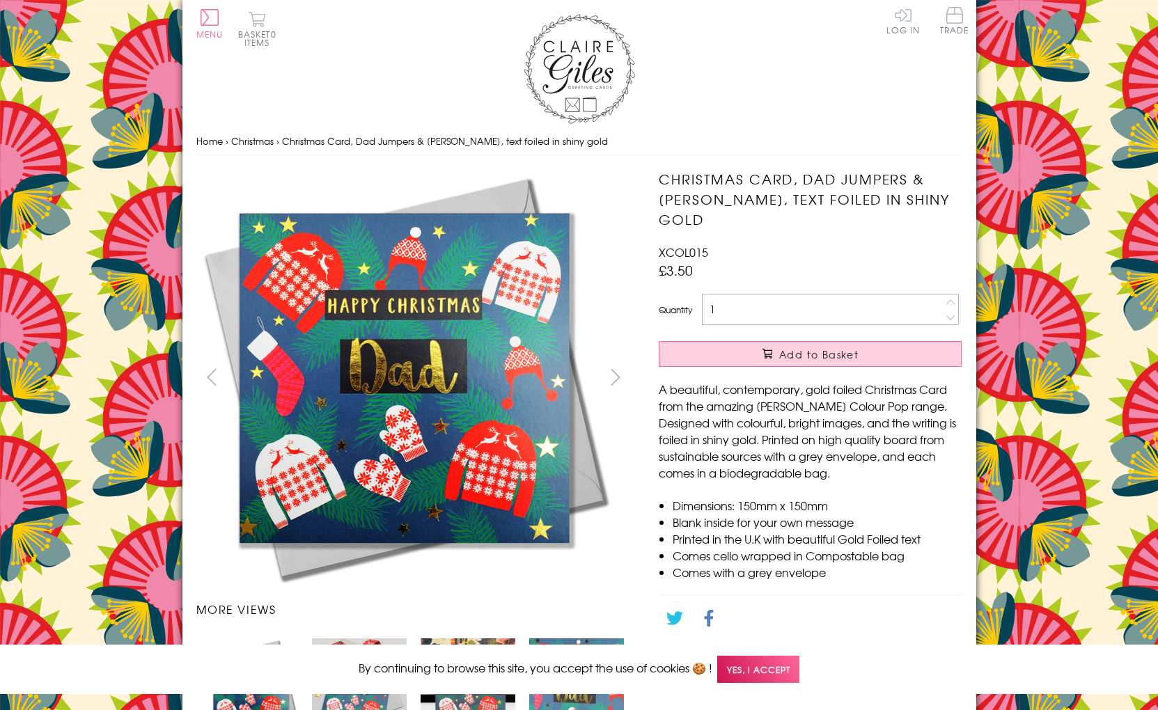 The height and width of the screenshot is (710, 1158). What do you see at coordinates (816, 505) in the screenshot?
I see `li: Dimensions: 150mm x 150mm` at bounding box center [816, 505].